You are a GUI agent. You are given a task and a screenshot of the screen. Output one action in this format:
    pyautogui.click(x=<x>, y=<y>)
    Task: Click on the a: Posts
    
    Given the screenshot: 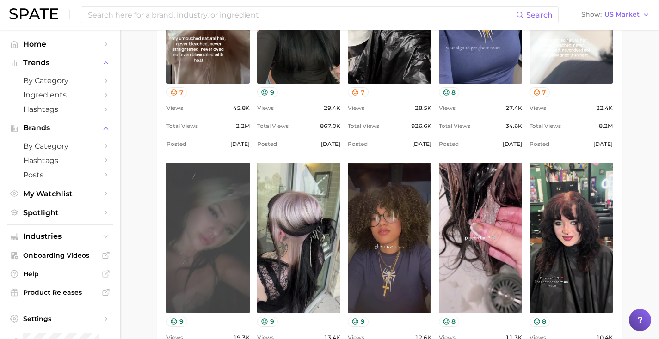 What is the action you would take?
    pyautogui.click(x=60, y=175)
    